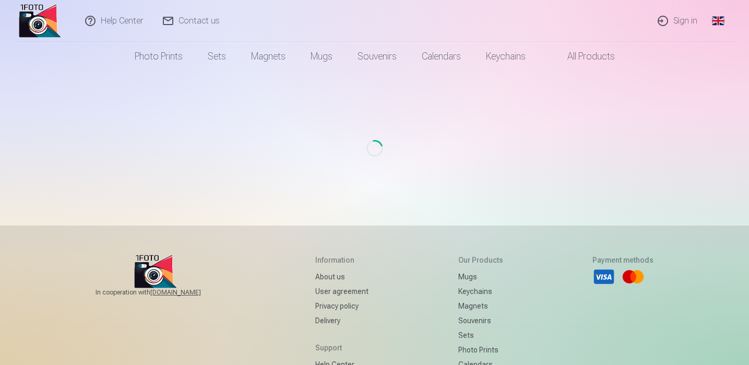 Image resolution: width=749 pixels, height=365 pixels. What do you see at coordinates (623, 260) in the screenshot?
I see `h5: Payment methods` at bounding box center [623, 260].